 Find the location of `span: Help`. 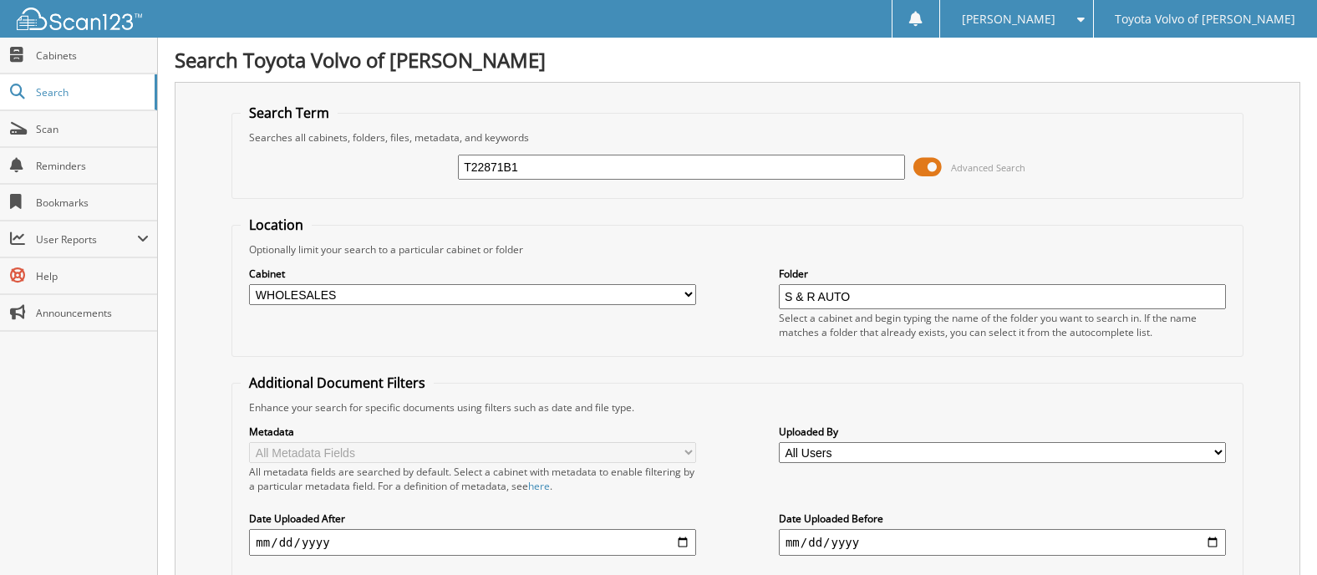

span: Help is located at coordinates (92, 276).